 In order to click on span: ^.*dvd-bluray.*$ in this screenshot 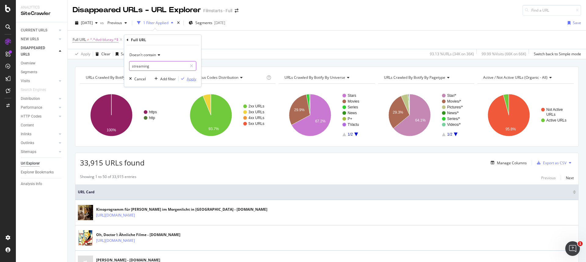, I will do `click(104, 40)`.